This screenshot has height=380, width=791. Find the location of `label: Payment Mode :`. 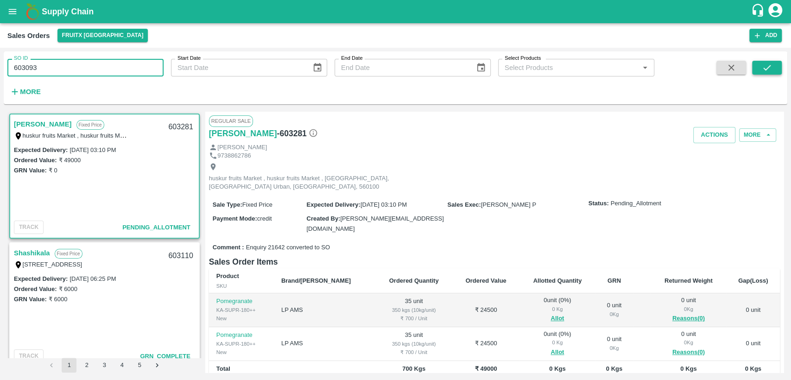

label: Payment Mode : is located at coordinates (235, 218).